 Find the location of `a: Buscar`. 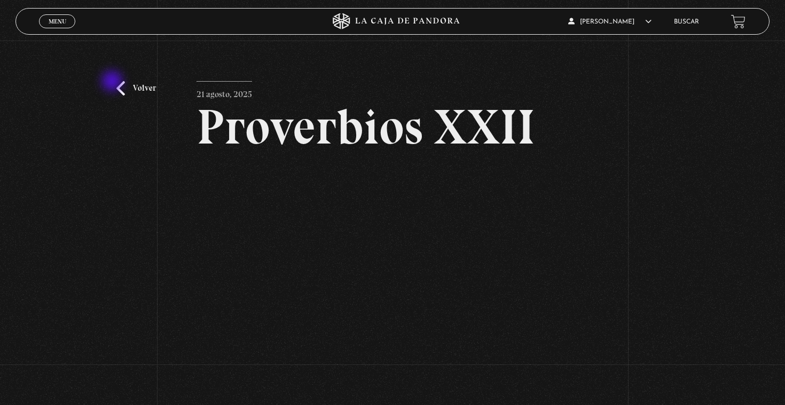

a: Buscar is located at coordinates (686, 22).